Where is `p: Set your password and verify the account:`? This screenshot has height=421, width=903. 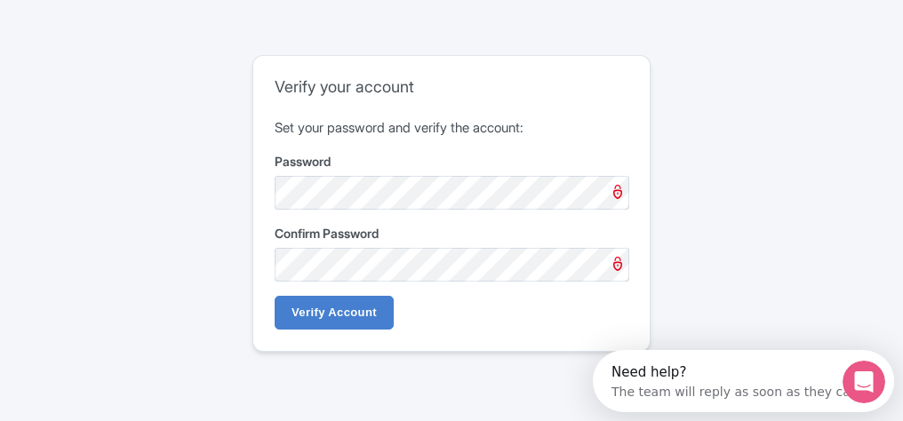
p: Set your password and verify the account: is located at coordinates (451, 128).